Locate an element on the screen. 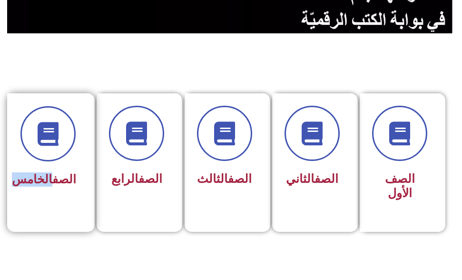 Image resolution: width=462 pixels, height=280 pixels. span: الثاني is located at coordinates (312, 178).